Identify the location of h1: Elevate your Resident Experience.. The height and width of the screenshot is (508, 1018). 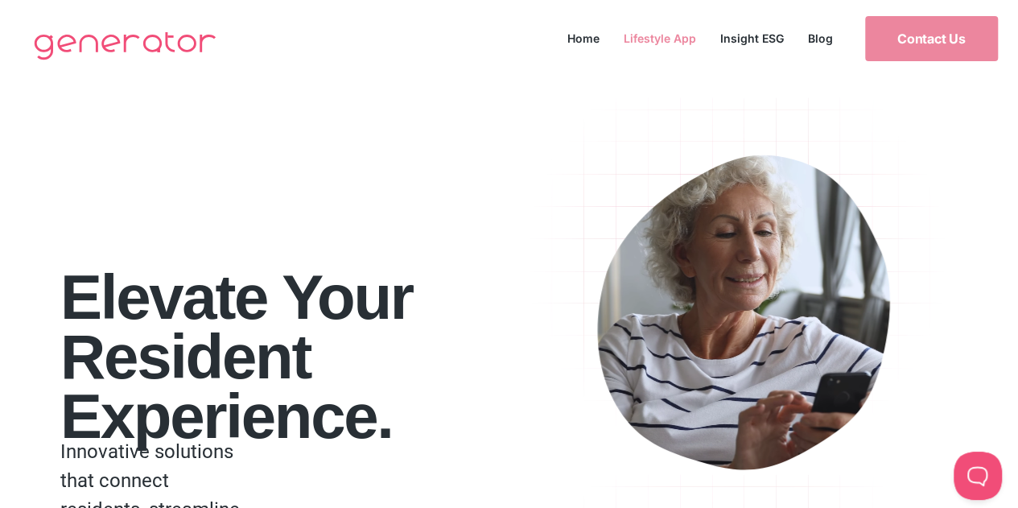
(287, 357).